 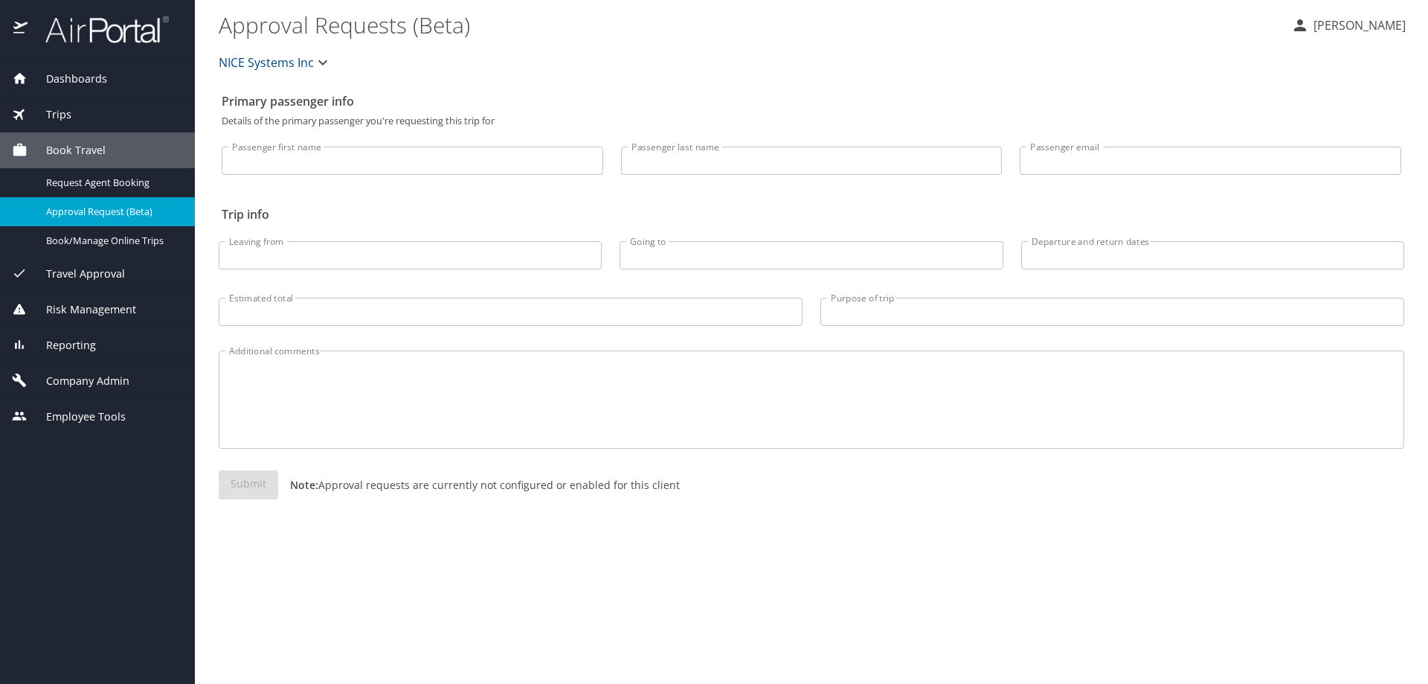 What do you see at coordinates (812, 214) in the screenshot?
I see `h2: Trip info` at bounding box center [812, 214].